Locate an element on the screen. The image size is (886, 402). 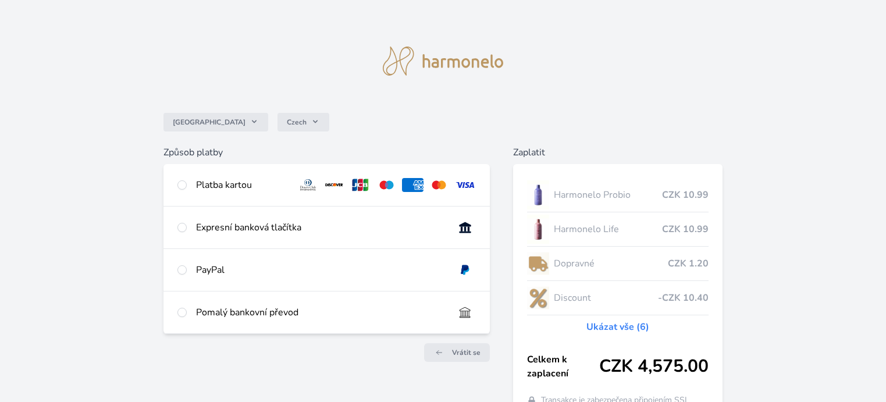
span: CZK 1.20 is located at coordinates (688, 264).